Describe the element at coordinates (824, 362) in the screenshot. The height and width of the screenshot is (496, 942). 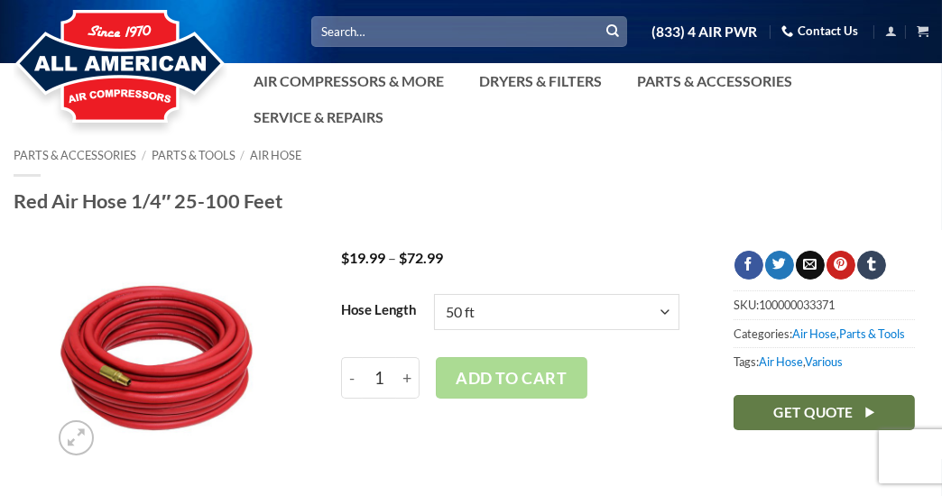
I see `a: Various` at that location.